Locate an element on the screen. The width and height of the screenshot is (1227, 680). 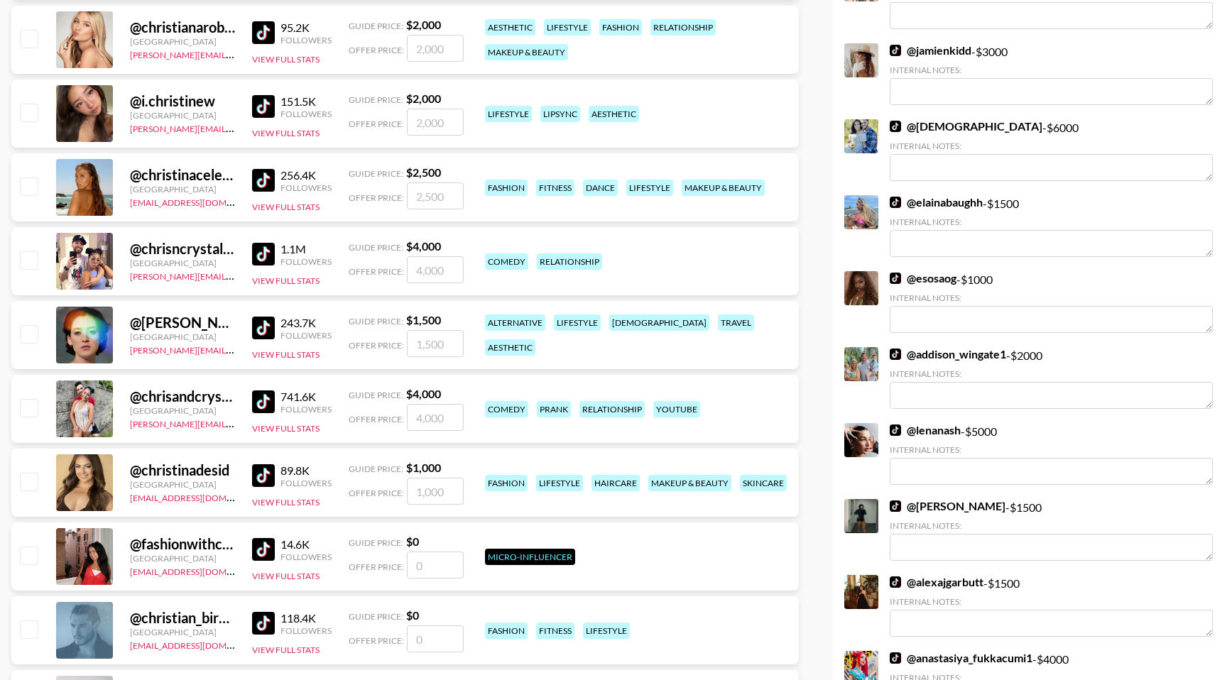
input: 1,000 is located at coordinates (435, 491).